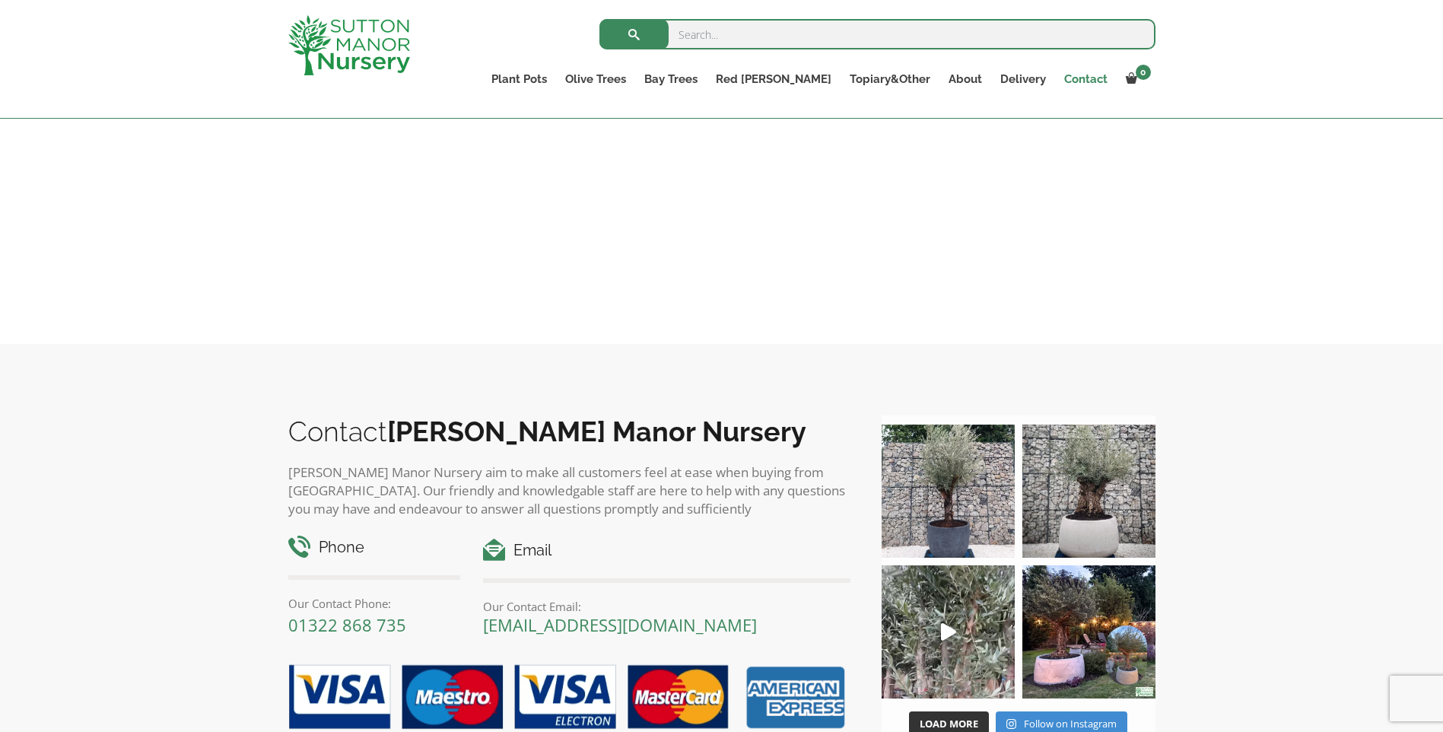 The width and height of the screenshot is (1443, 732). Describe the element at coordinates (374, 603) in the screenshot. I see `p: Our Contact Phone:` at that location.